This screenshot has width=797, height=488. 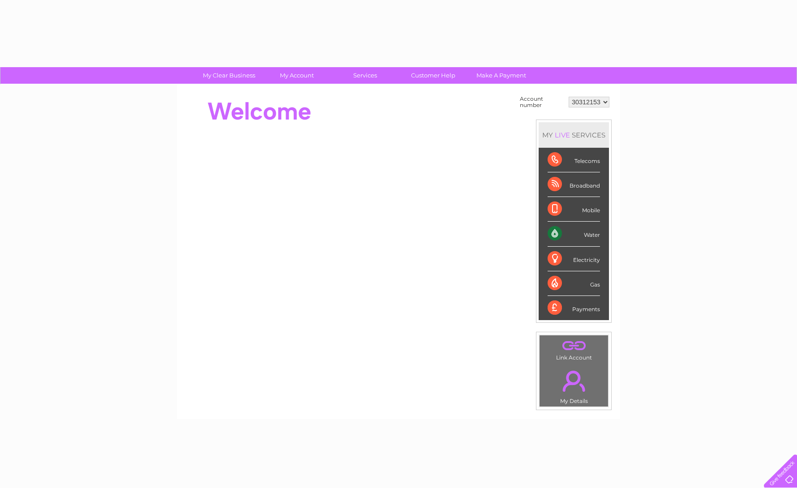 I want to click on a: My Account, so click(x=297, y=75).